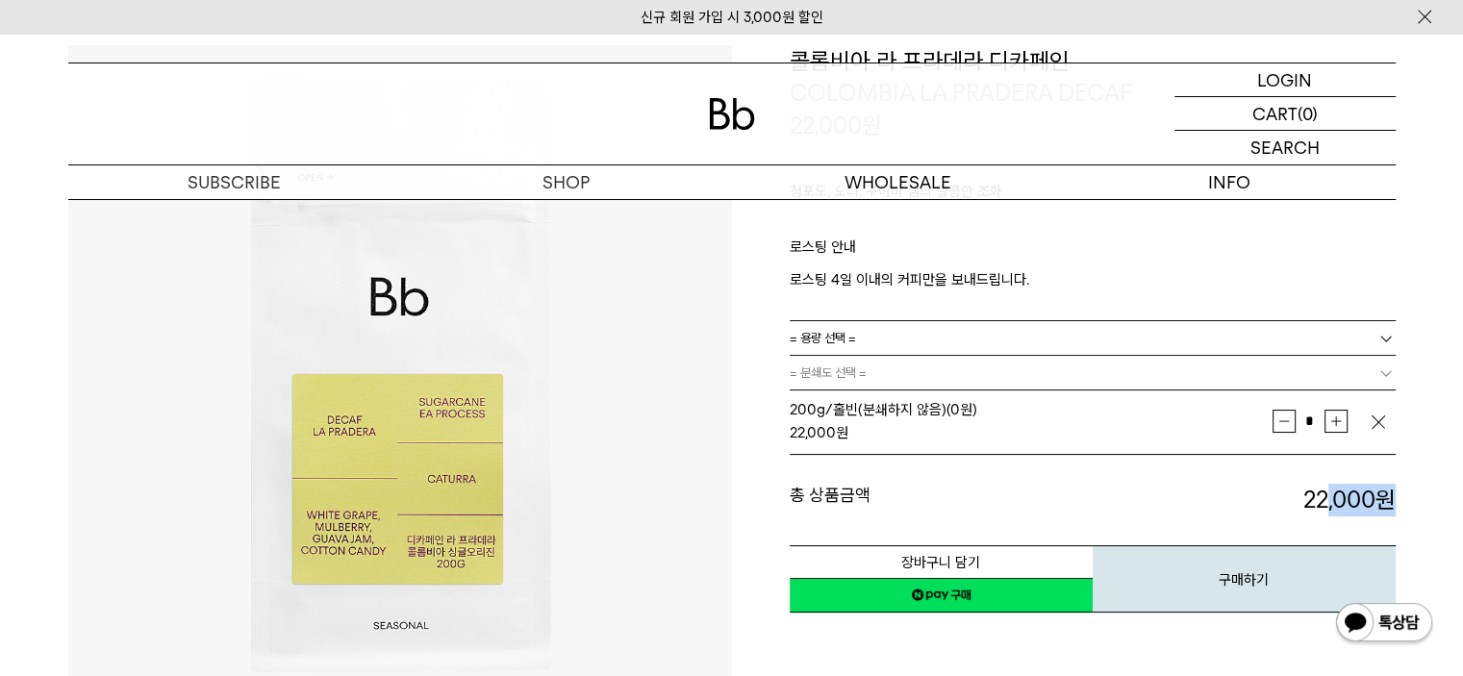 The image size is (1463, 676). Describe the element at coordinates (823, 338) in the screenshot. I see `span: = 용량 선택 =` at that location.